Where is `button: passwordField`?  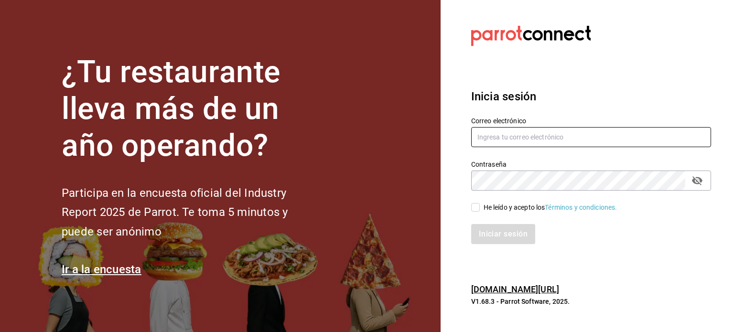 button: passwordField is located at coordinates (697, 181).